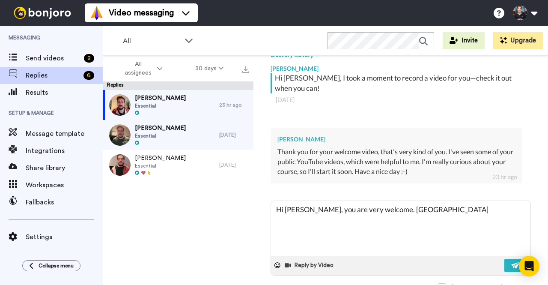  Describe the element at coordinates (246, 69) in the screenshot. I see `img: export.svg` at that location.